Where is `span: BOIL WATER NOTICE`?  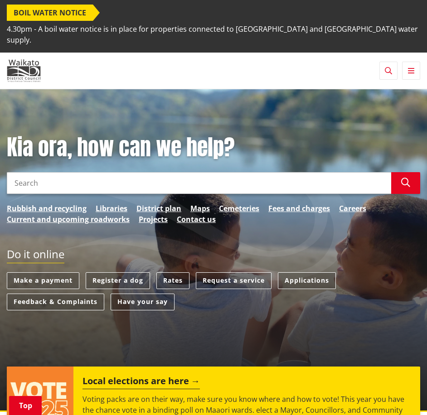
span: BOIL WATER NOTICE is located at coordinates (50, 13).